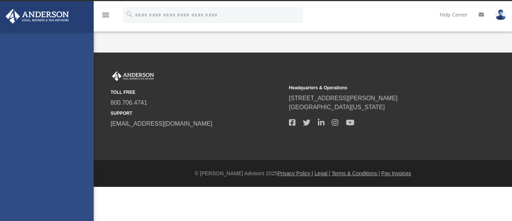 The image size is (512, 221). Describe the element at coordinates (322, 173) in the screenshot. I see `a: Legal |` at that location.